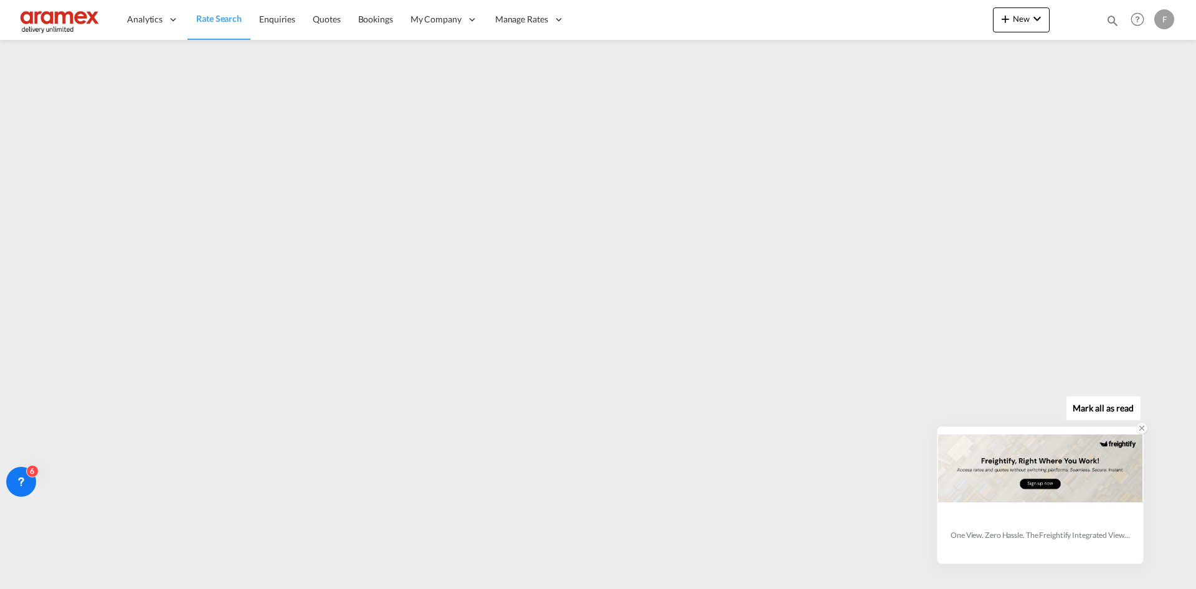 The width and height of the screenshot is (1196, 589). What do you see at coordinates (376, 19) in the screenshot?
I see `span: Bookings` at bounding box center [376, 19].